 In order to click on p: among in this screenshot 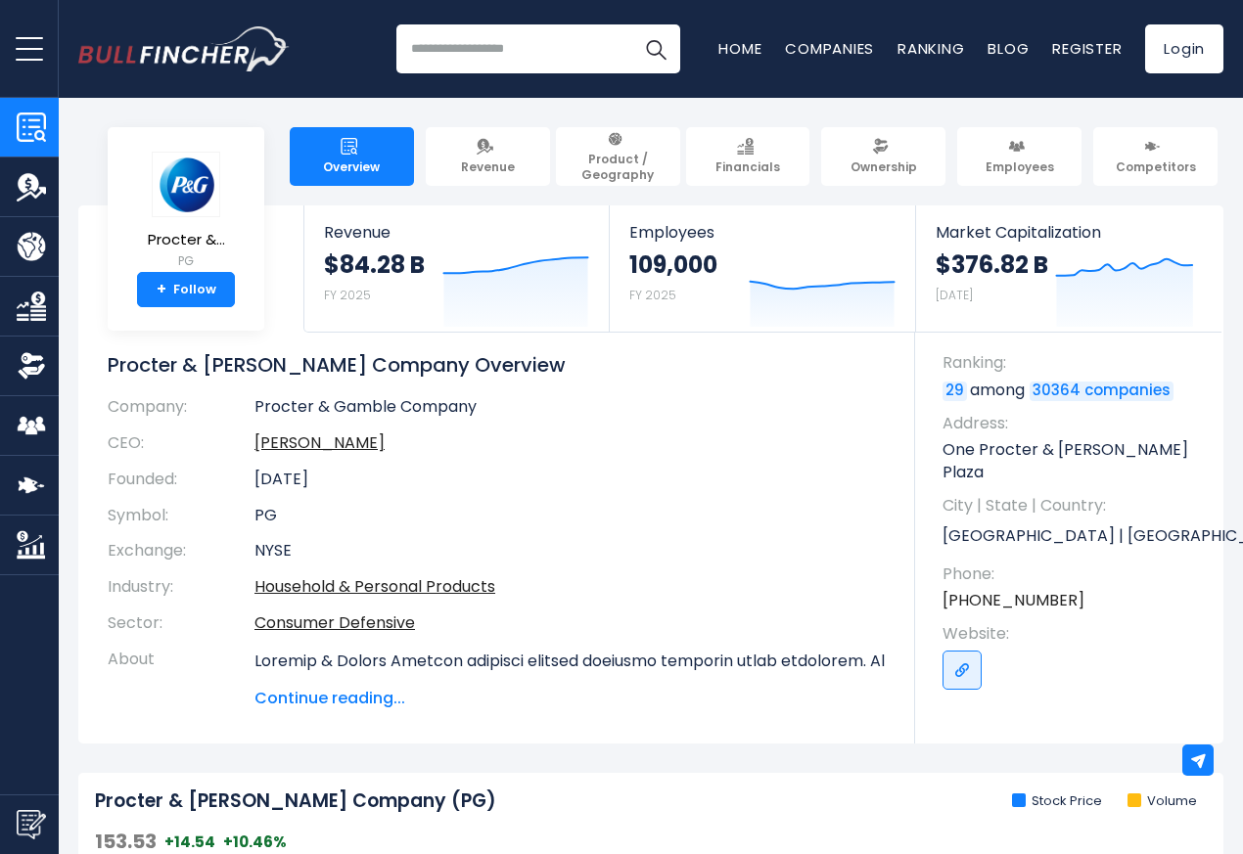, I will do `click(1073, 390)`.